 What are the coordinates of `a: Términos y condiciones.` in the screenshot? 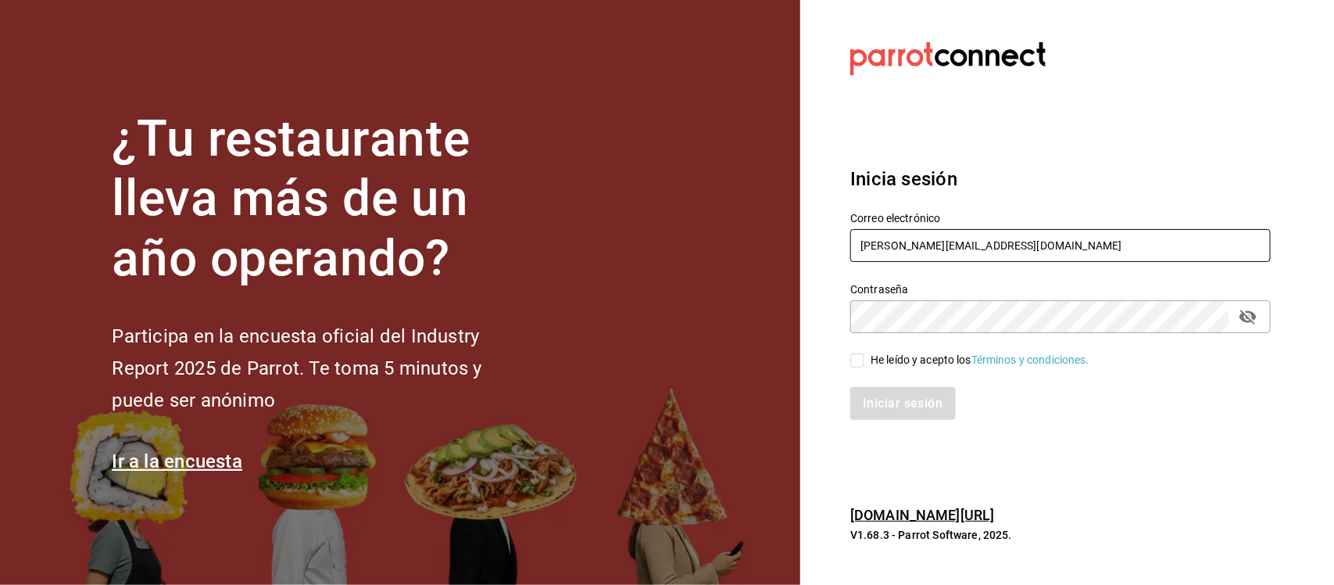 It's located at (1030, 360).